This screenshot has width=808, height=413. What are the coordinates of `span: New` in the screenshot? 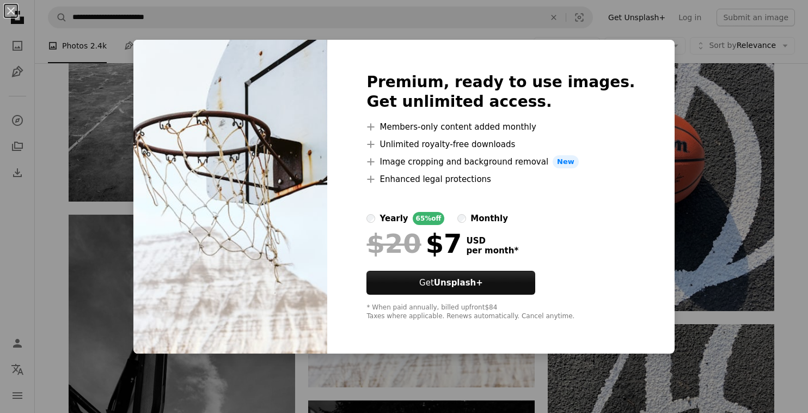 It's located at (566, 162).